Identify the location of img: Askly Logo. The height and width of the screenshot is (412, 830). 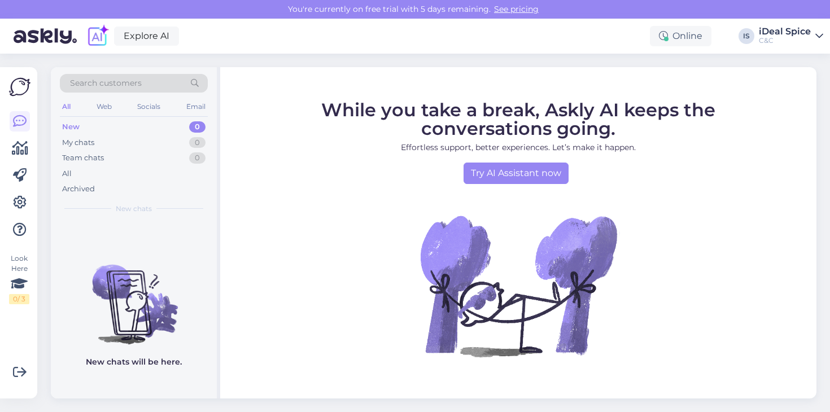
(20, 87).